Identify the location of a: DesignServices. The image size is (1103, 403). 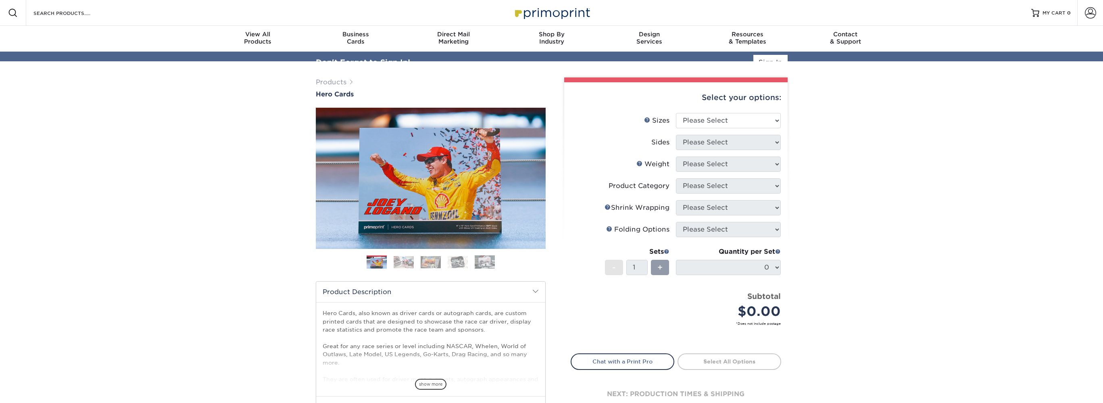
(649, 39).